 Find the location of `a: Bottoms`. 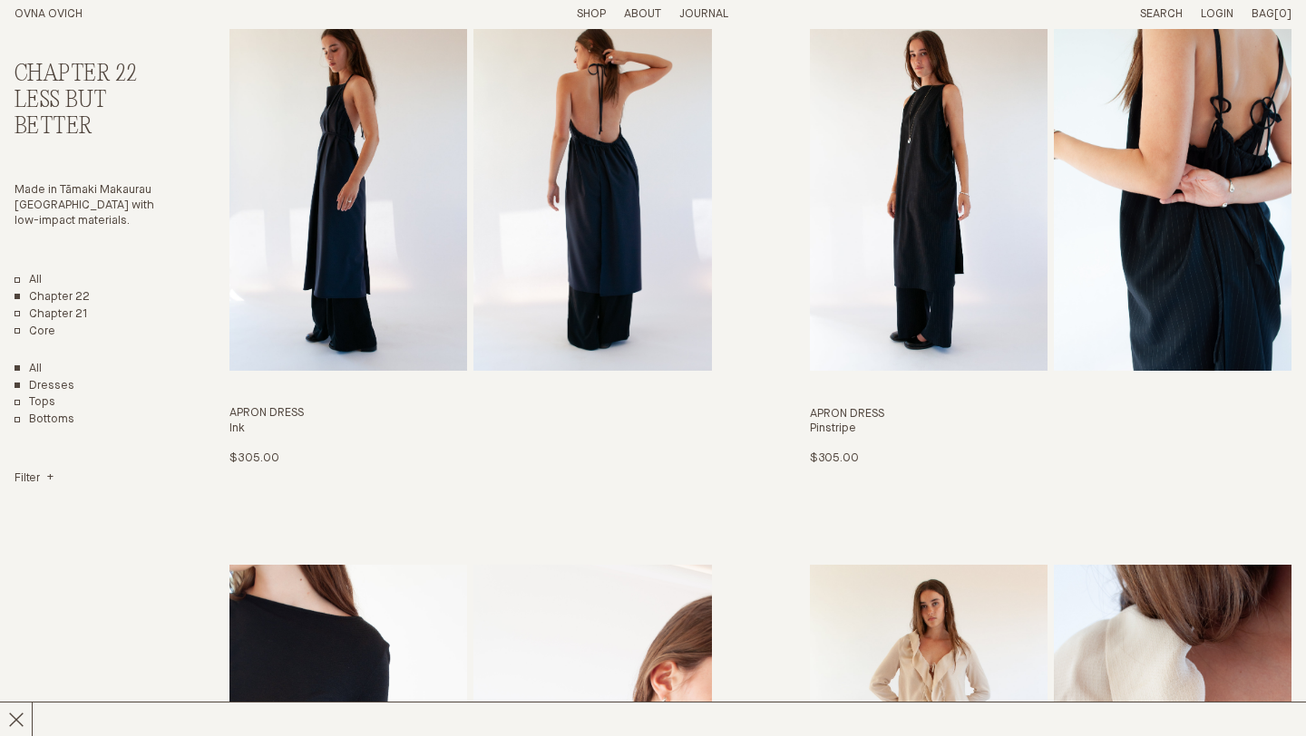

a: Bottoms is located at coordinates (44, 420).